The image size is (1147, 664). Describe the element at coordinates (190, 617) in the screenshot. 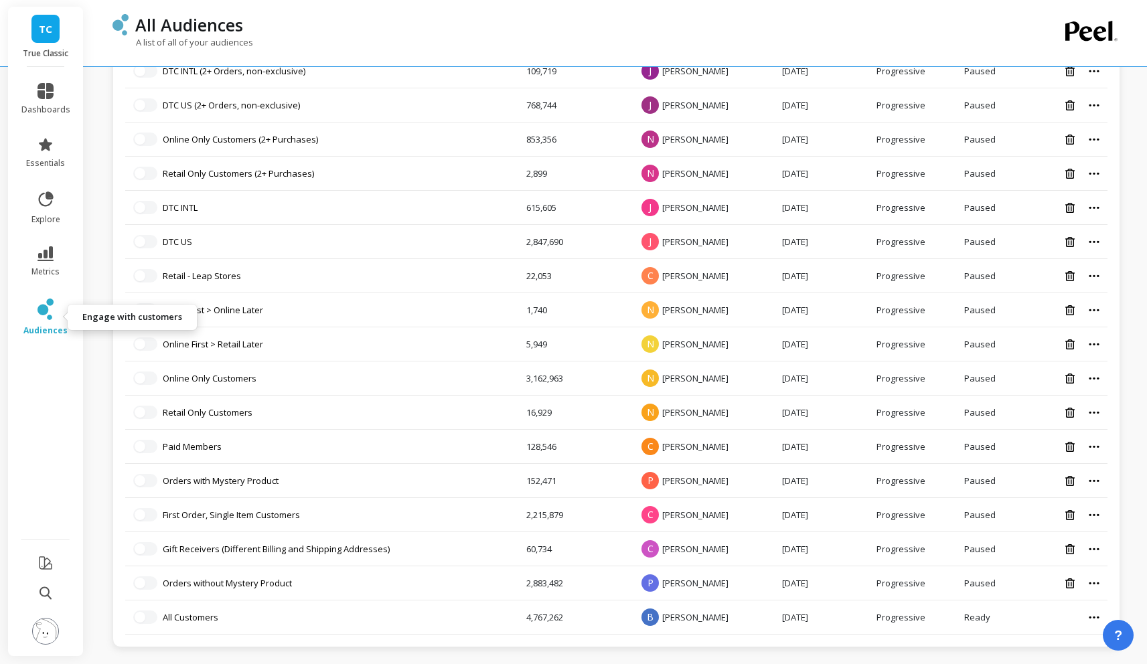

I see `a: All Customers` at that location.